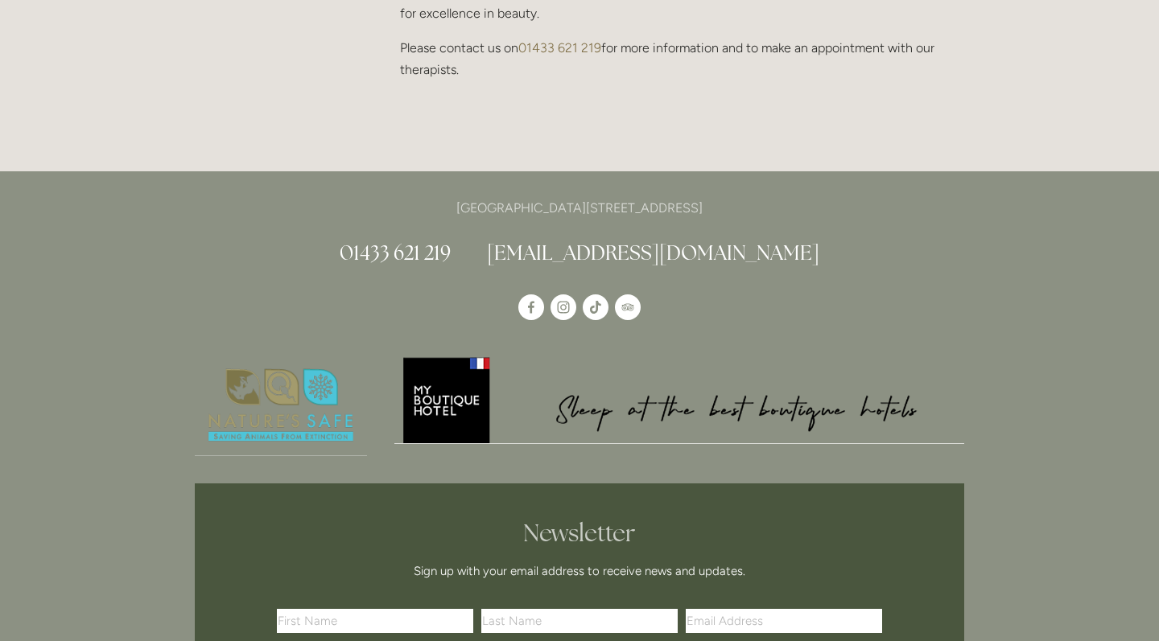  What do you see at coordinates (596, 307) in the screenshot?
I see `a: TikTok` at bounding box center [596, 307].